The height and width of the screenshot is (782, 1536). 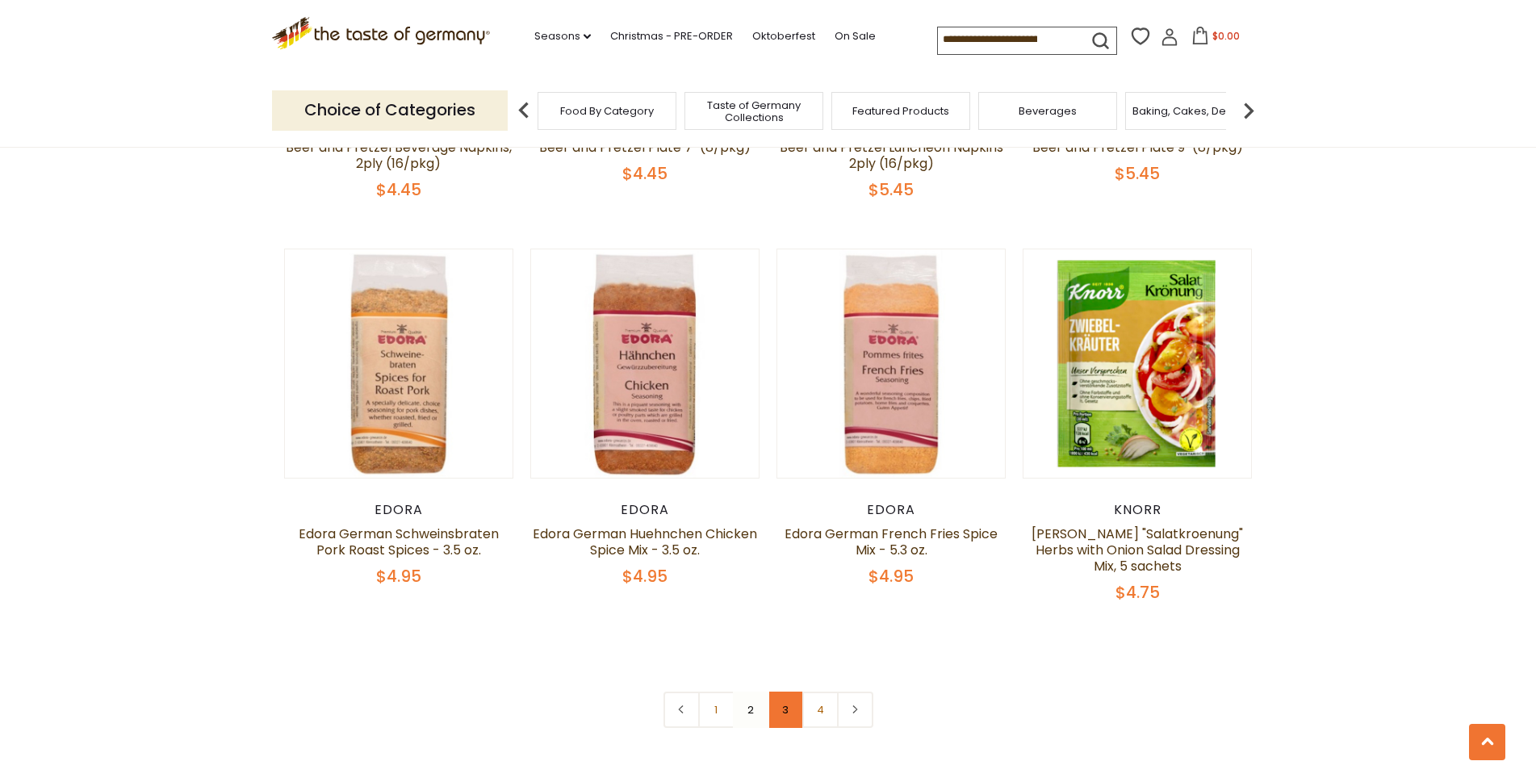 I want to click on img: Edora German French Fries Spice Mix - 5.3 oz., so click(x=891, y=363).